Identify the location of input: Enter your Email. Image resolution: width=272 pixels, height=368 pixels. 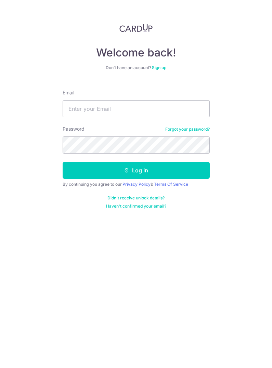
(136, 109).